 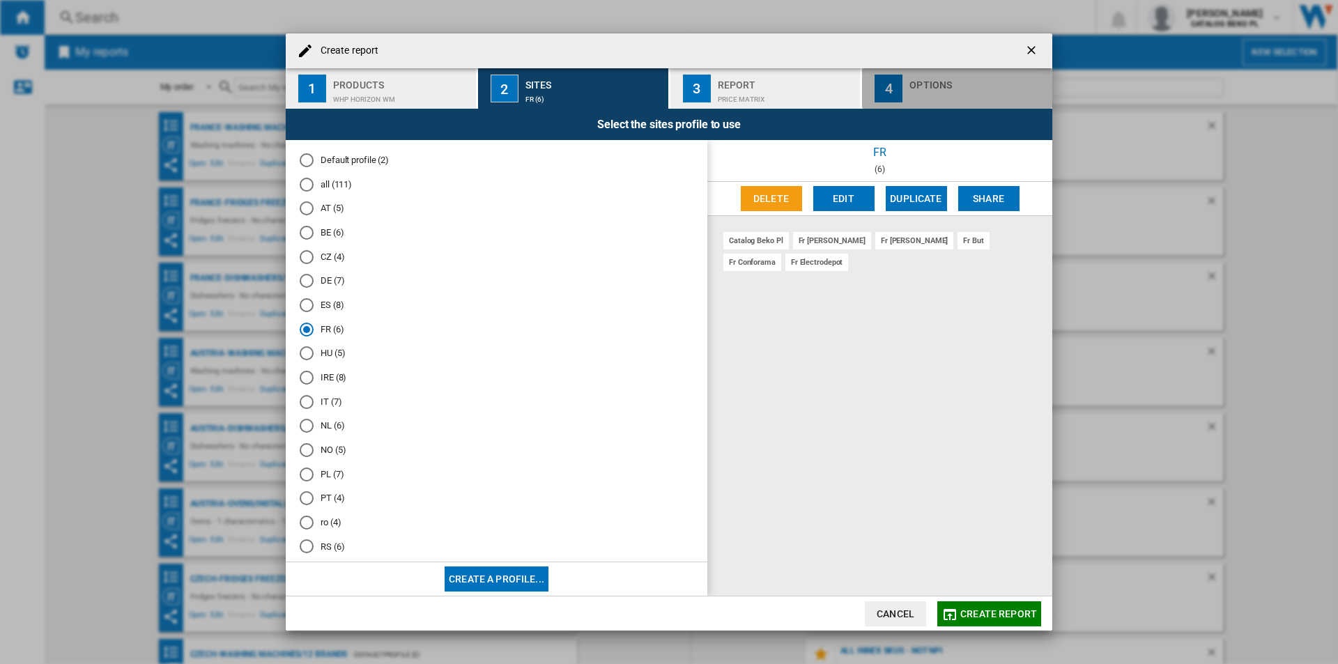 What do you see at coordinates (880, 152) in the screenshot?
I see `div: FR` at bounding box center [880, 152].